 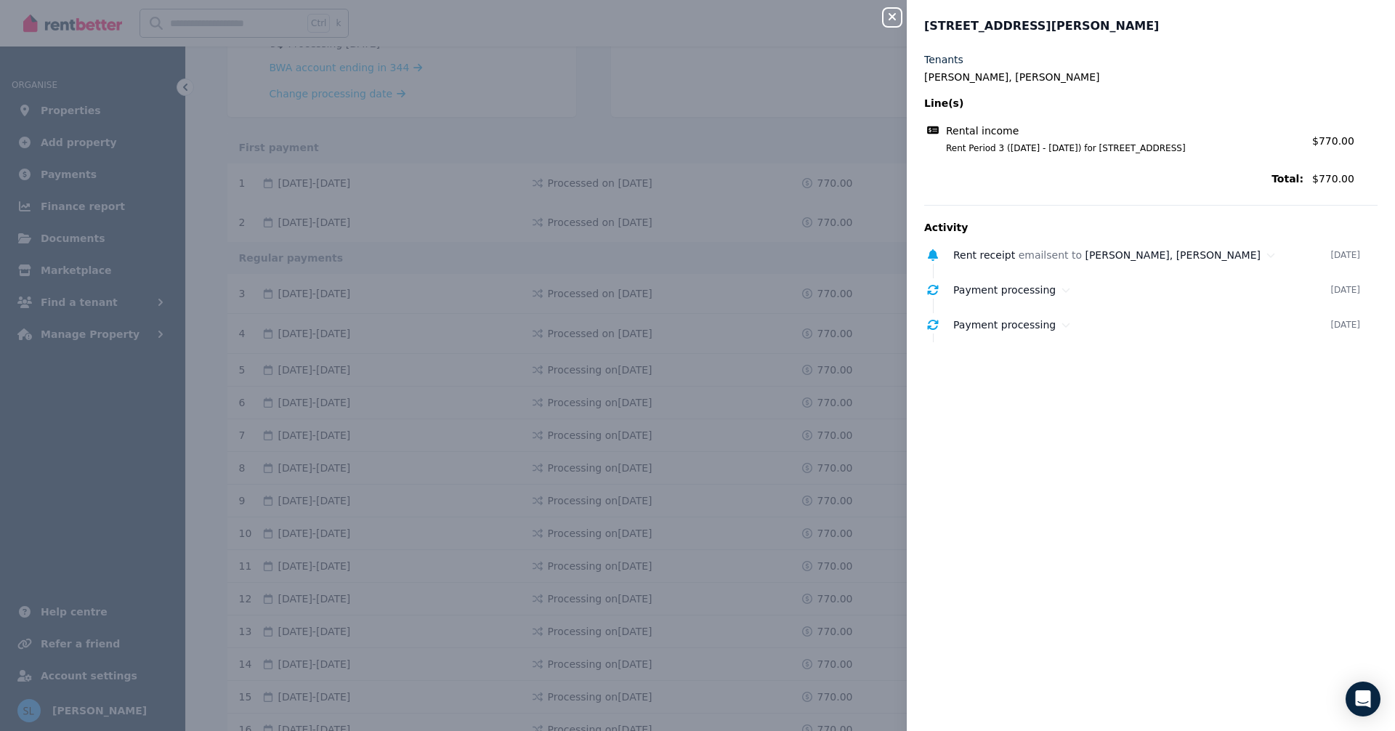 What do you see at coordinates (984, 255) in the screenshot?
I see `span: Rent receipt` at bounding box center [984, 255].